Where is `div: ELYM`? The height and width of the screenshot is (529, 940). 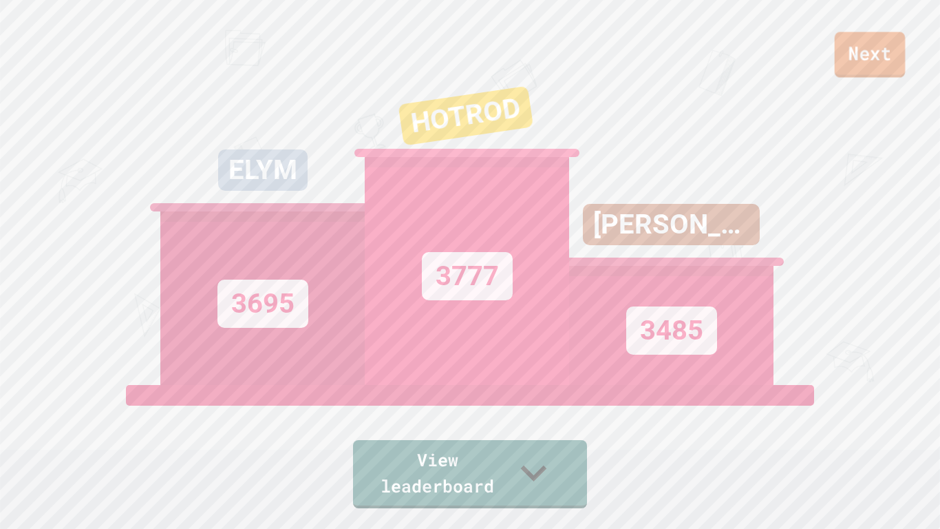 div: ELYM is located at coordinates (263, 170).